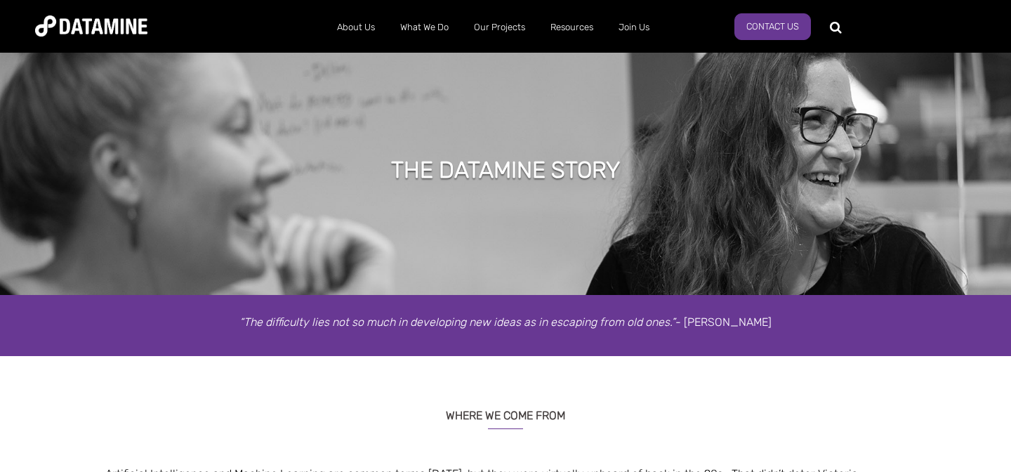 This screenshot has width=1011, height=472. What do you see at coordinates (506, 410) in the screenshot?
I see `h3: WHERE WE COME FROM` at bounding box center [506, 410].